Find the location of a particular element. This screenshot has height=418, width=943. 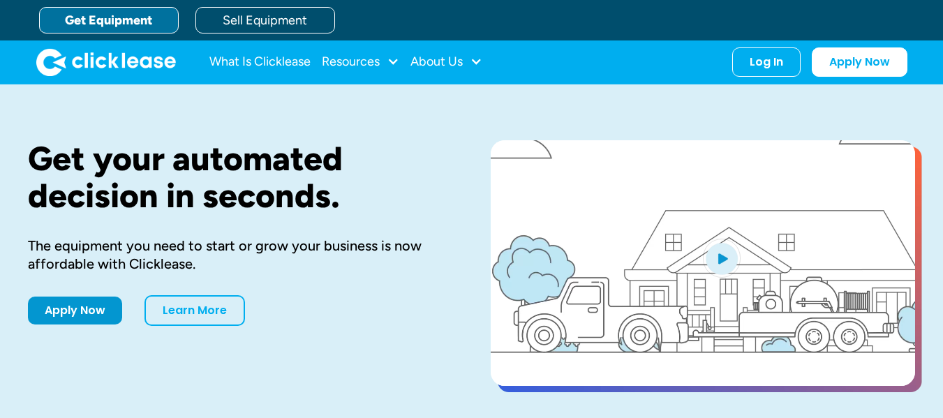

img: Blue play button logo on a light blue circular background is located at coordinates (722, 258).